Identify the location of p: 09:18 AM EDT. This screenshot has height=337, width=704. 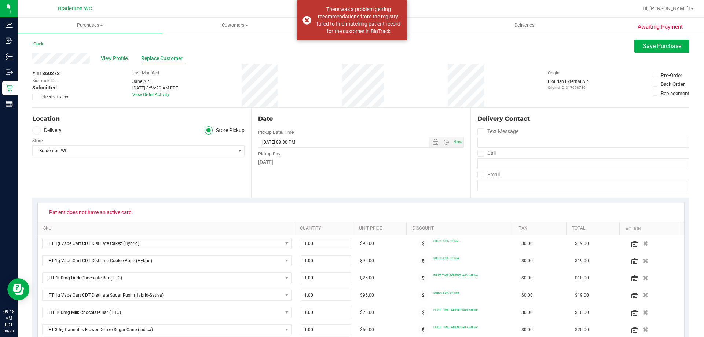
(9, 318).